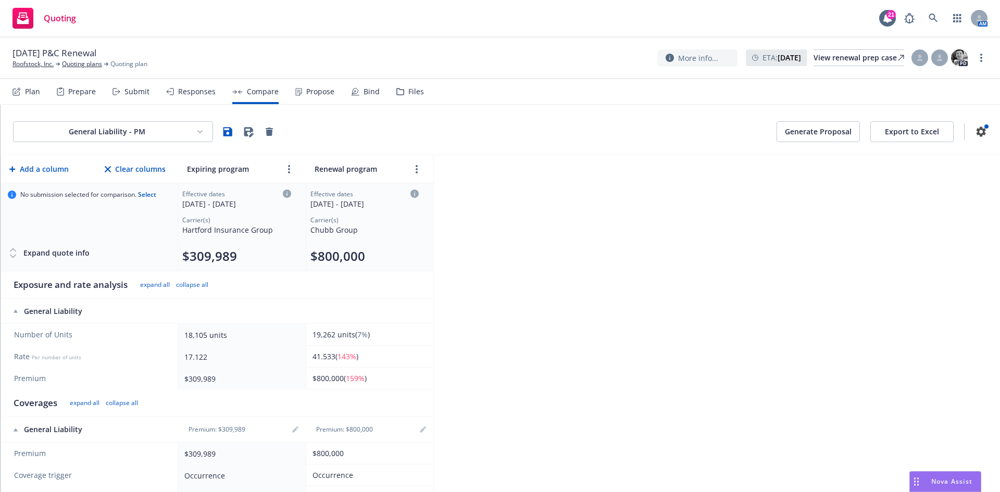  I want to click on span: ETA :, so click(782, 57).